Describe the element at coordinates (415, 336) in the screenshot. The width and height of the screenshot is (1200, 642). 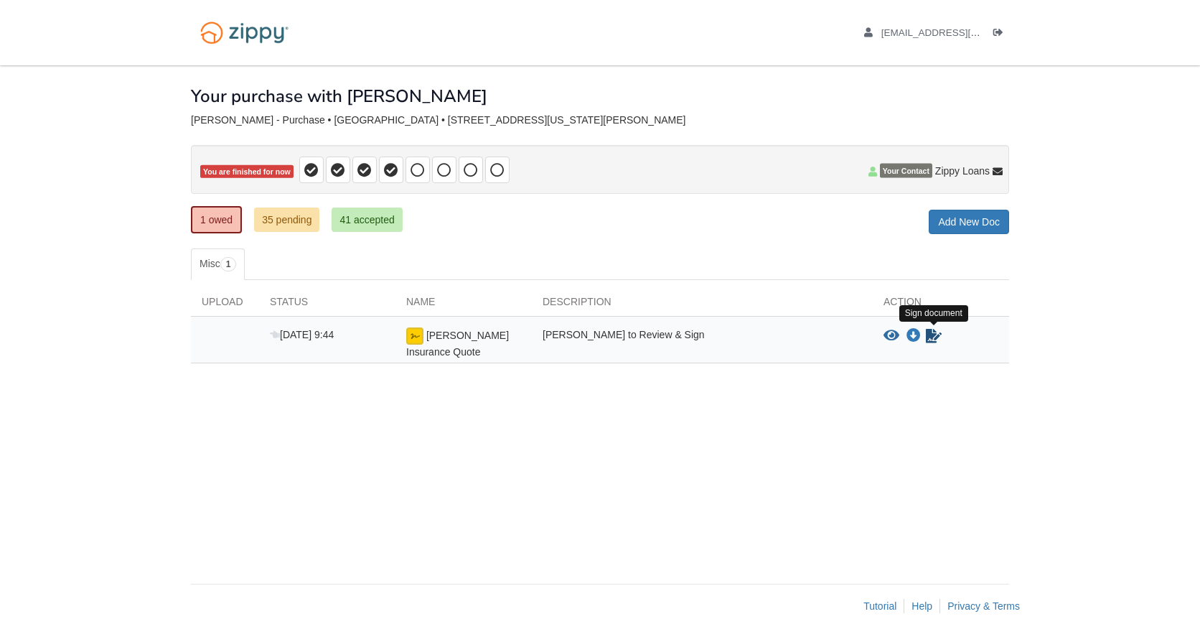
I see `img: Ready for you to esign` at that location.